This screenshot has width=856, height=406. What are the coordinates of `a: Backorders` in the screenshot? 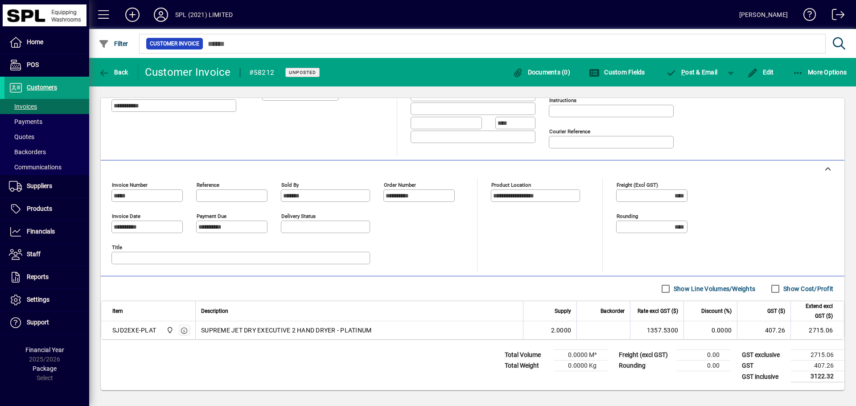 It's located at (47, 152).